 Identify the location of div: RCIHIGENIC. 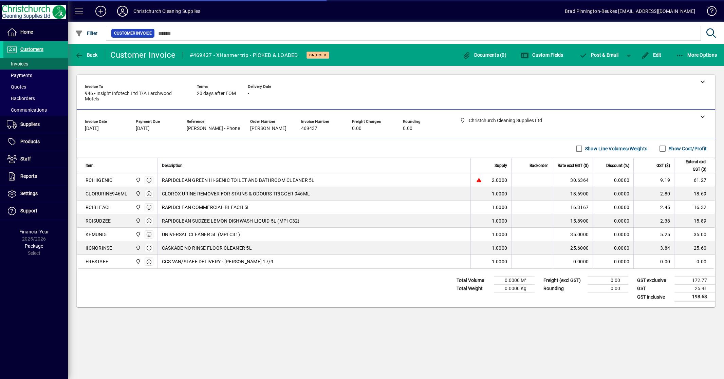
(99, 180).